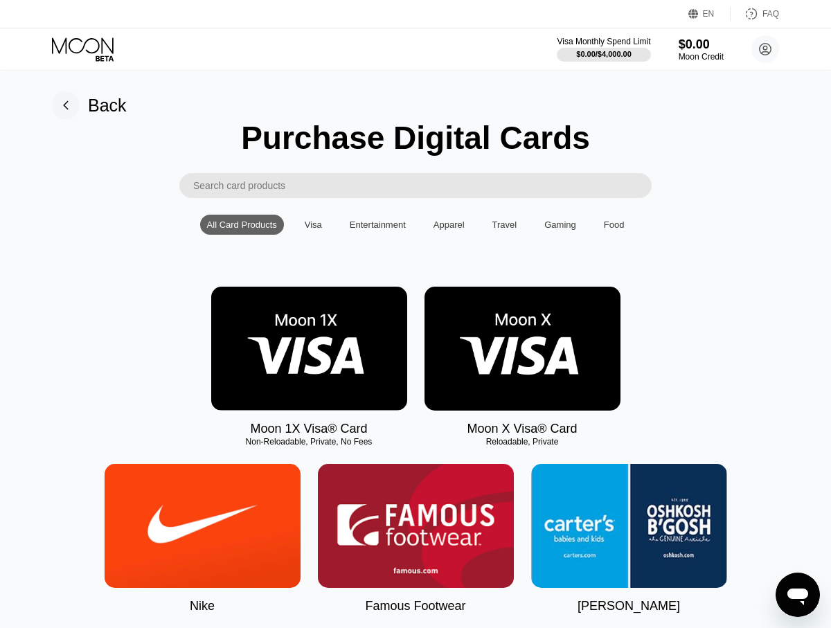 The width and height of the screenshot is (831, 628). I want to click on div: Moon Credit, so click(701, 57).